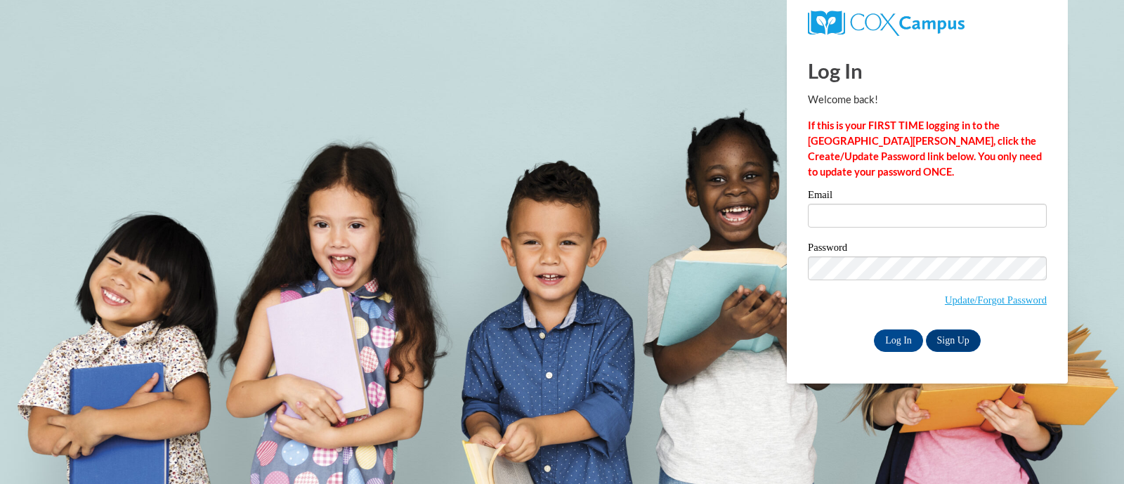 This screenshot has width=1124, height=484. Describe the element at coordinates (995, 300) in the screenshot. I see `a: Update/Forgot Password` at that location.